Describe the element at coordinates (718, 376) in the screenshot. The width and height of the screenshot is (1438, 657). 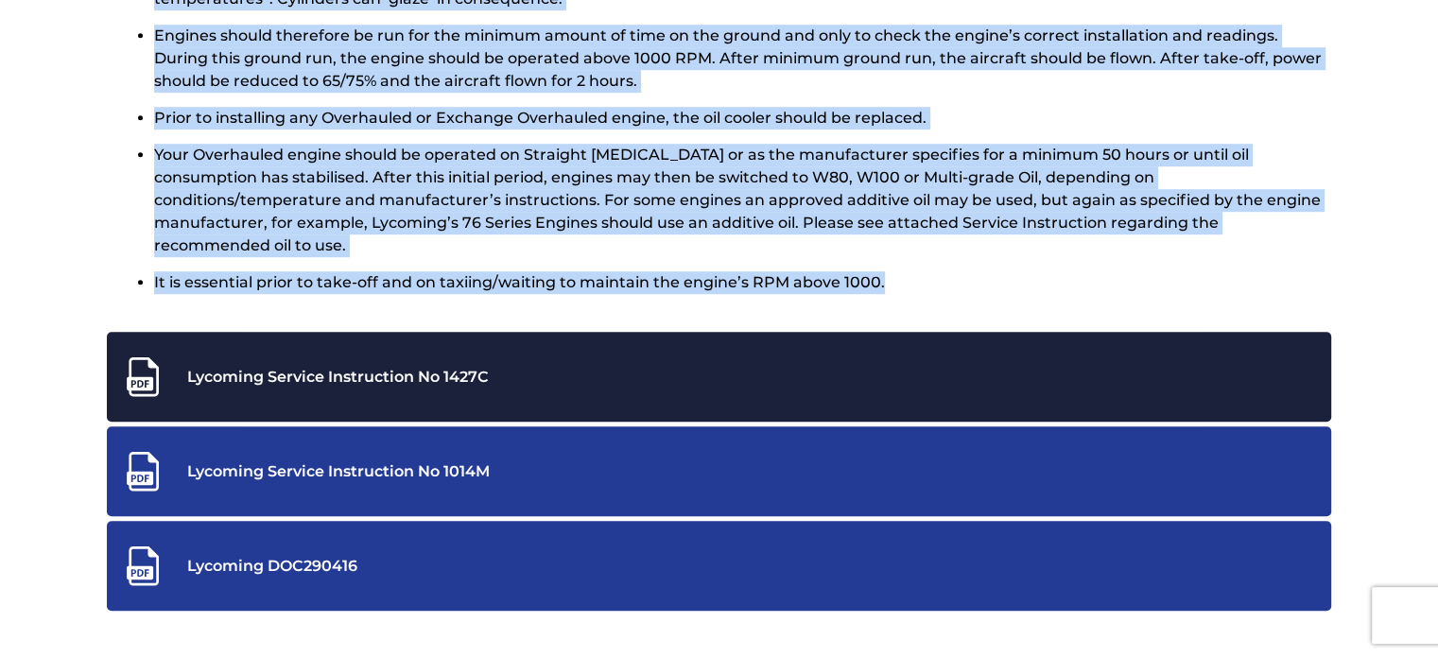
I see `a: Lycoming Service Instruction No 1427C` at that location.